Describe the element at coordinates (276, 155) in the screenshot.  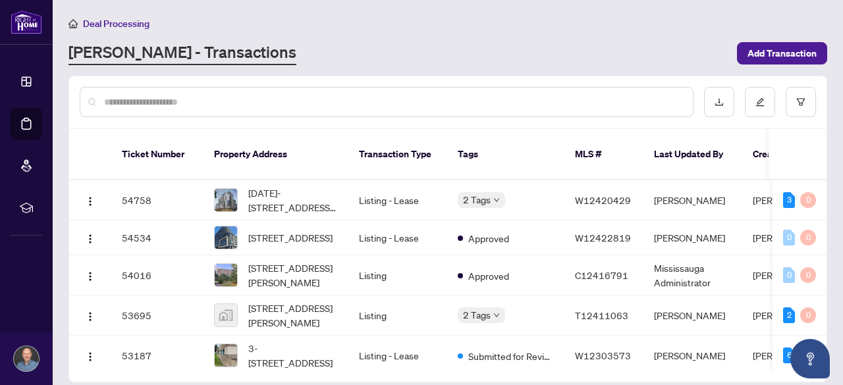
I see `th: Property Address` at that location.